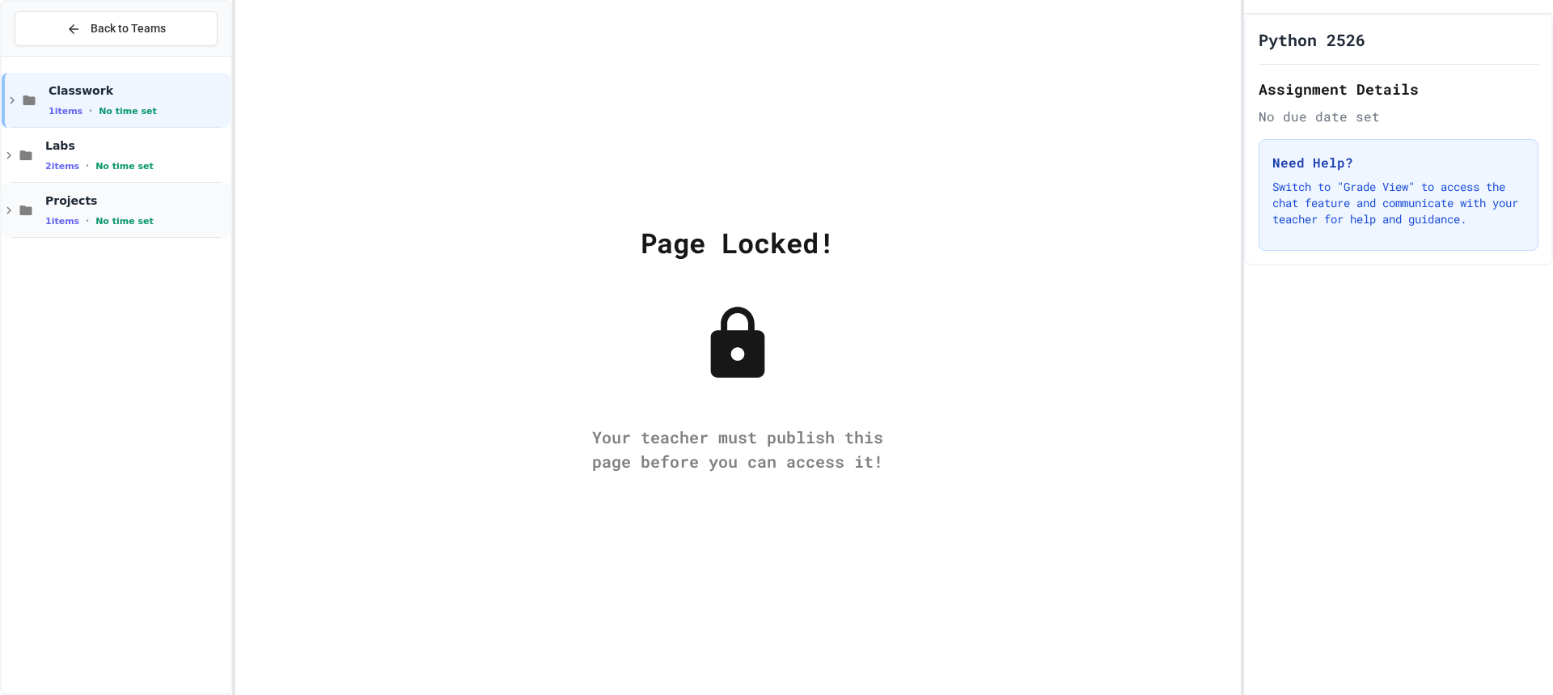 This screenshot has width=1553, height=695. Describe the element at coordinates (1399, 203) in the screenshot. I see `p: Switch to "Grade View" to access the chat feature and communicate with your teacher for help and ...` at that location.